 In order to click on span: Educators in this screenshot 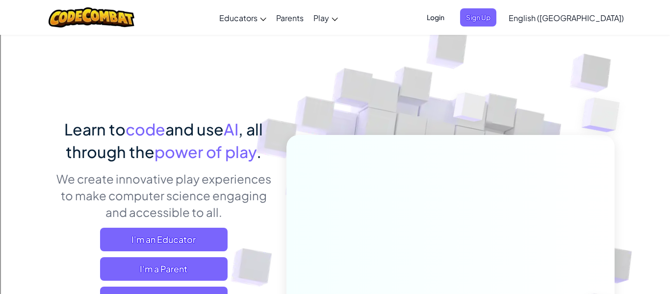, I will do `click(238, 18)`.